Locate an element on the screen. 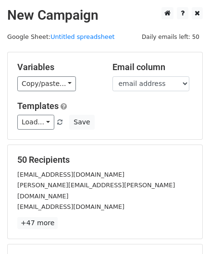 This screenshot has width=210, height=254. small: Google Sheet: is located at coordinates (61, 37).